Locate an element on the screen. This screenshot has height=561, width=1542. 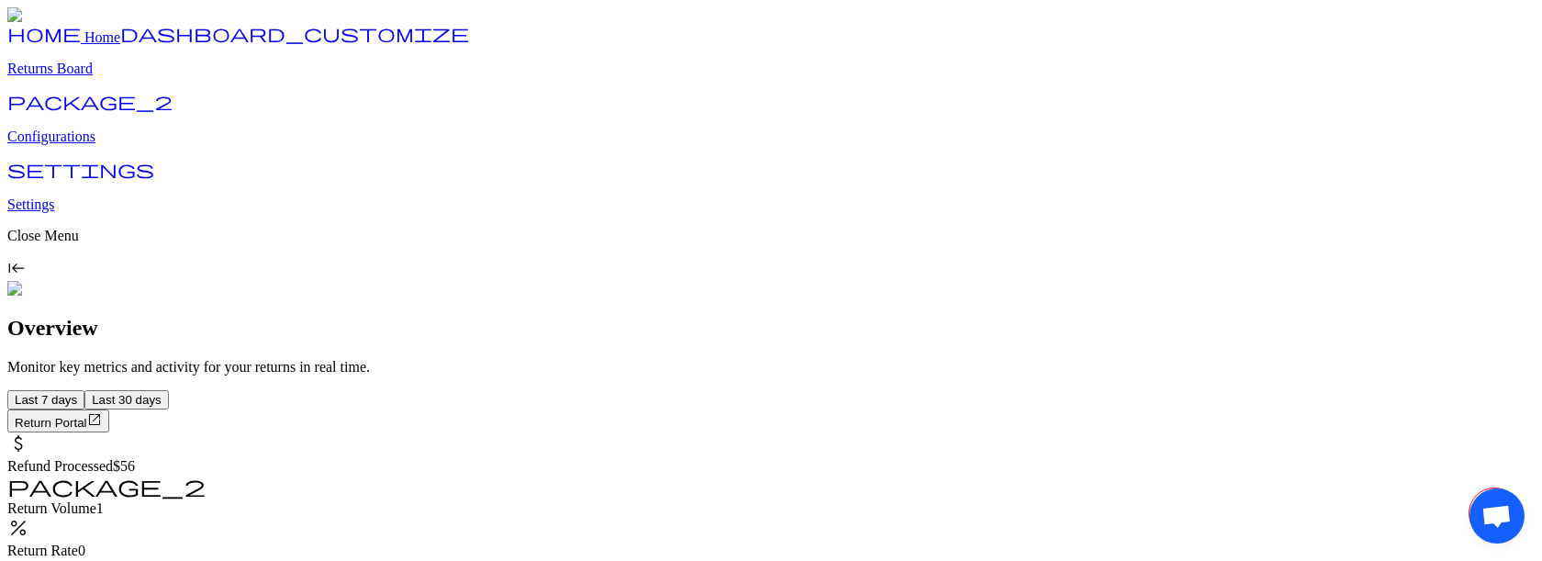
span: Home is located at coordinates (102, 37).